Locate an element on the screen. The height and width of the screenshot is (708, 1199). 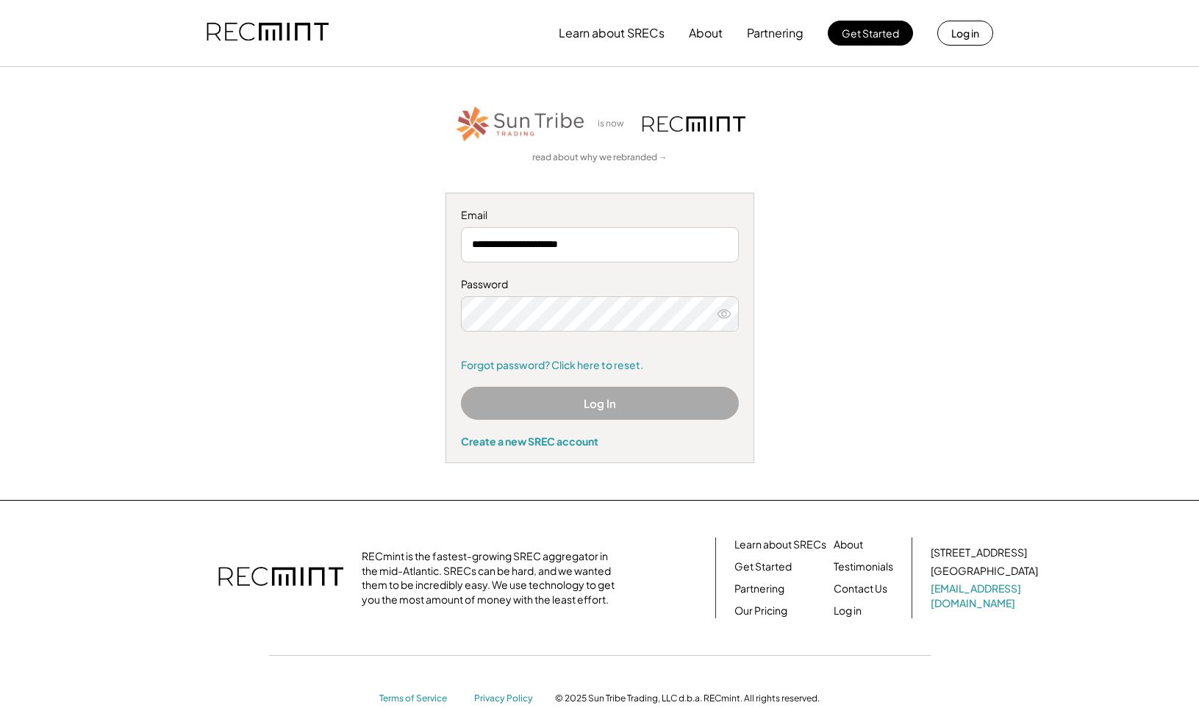
button: Partnering is located at coordinates (775, 33).